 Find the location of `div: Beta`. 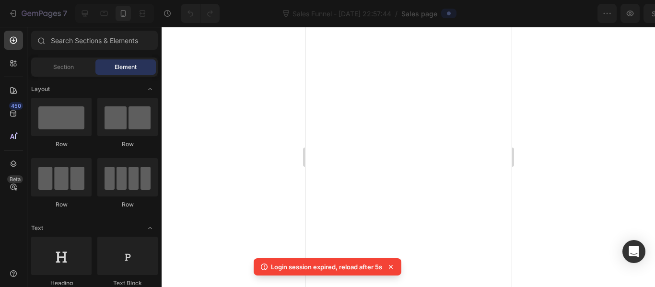

div: Beta is located at coordinates (15, 179).